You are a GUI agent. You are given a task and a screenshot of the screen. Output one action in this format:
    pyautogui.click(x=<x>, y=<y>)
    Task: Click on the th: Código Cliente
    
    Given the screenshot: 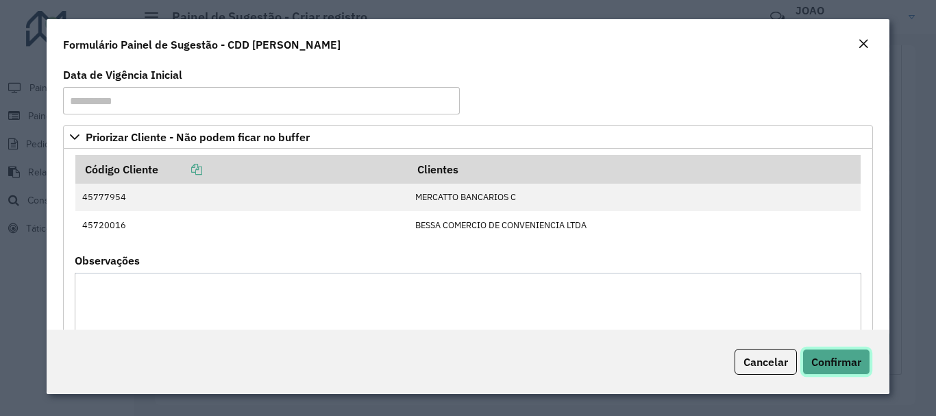 What is the action you would take?
    pyautogui.click(x=241, y=169)
    